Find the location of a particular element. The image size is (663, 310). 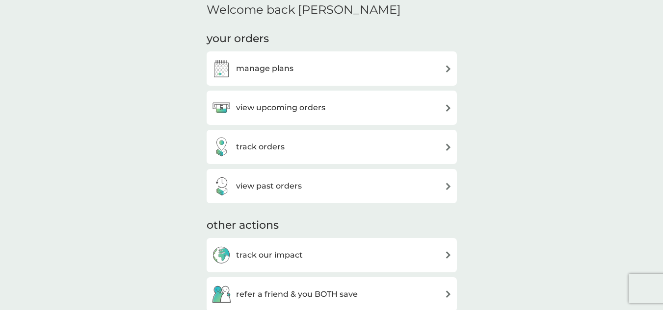

h3: other actions is located at coordinates (242, 226).